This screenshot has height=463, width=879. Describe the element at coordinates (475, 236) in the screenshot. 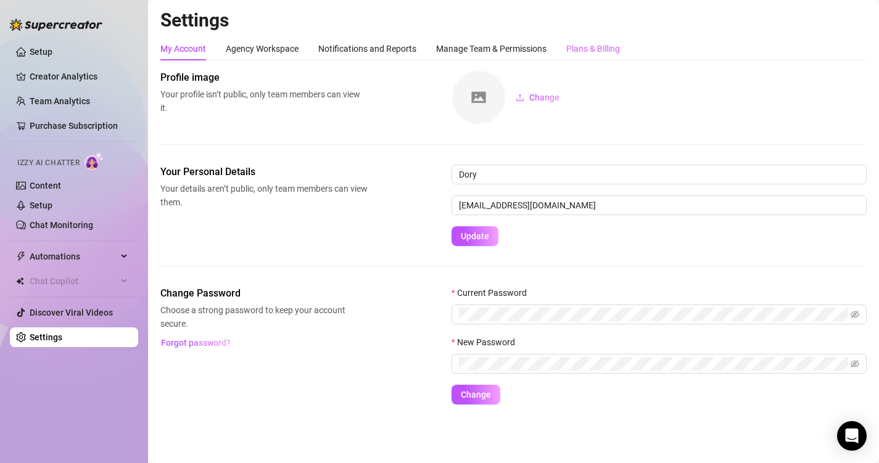

I see `button: Update` at that location.